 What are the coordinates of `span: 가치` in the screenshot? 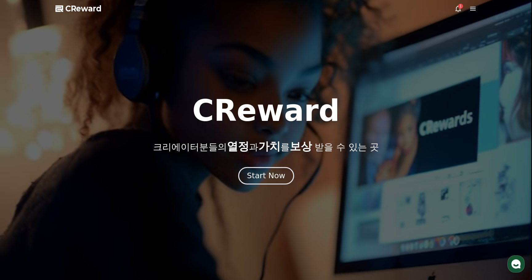 It's located at (270, 146).